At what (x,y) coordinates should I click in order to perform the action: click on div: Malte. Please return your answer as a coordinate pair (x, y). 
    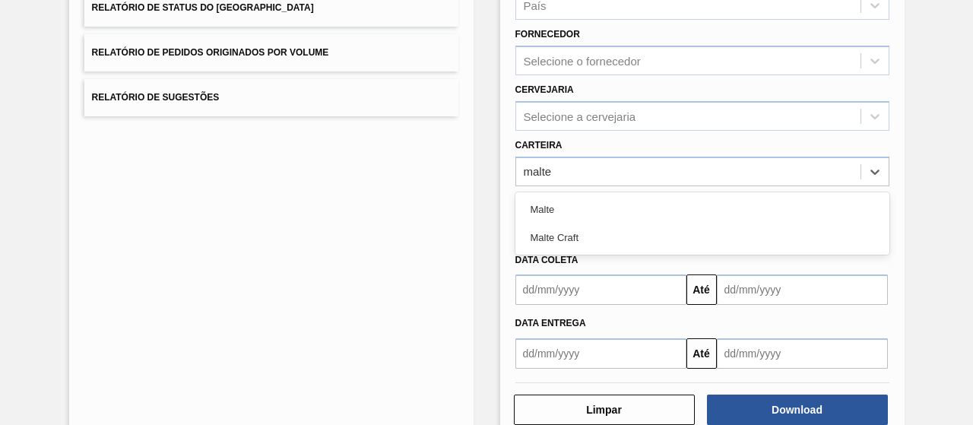
    Looking at the image, I should click on (703, 209).